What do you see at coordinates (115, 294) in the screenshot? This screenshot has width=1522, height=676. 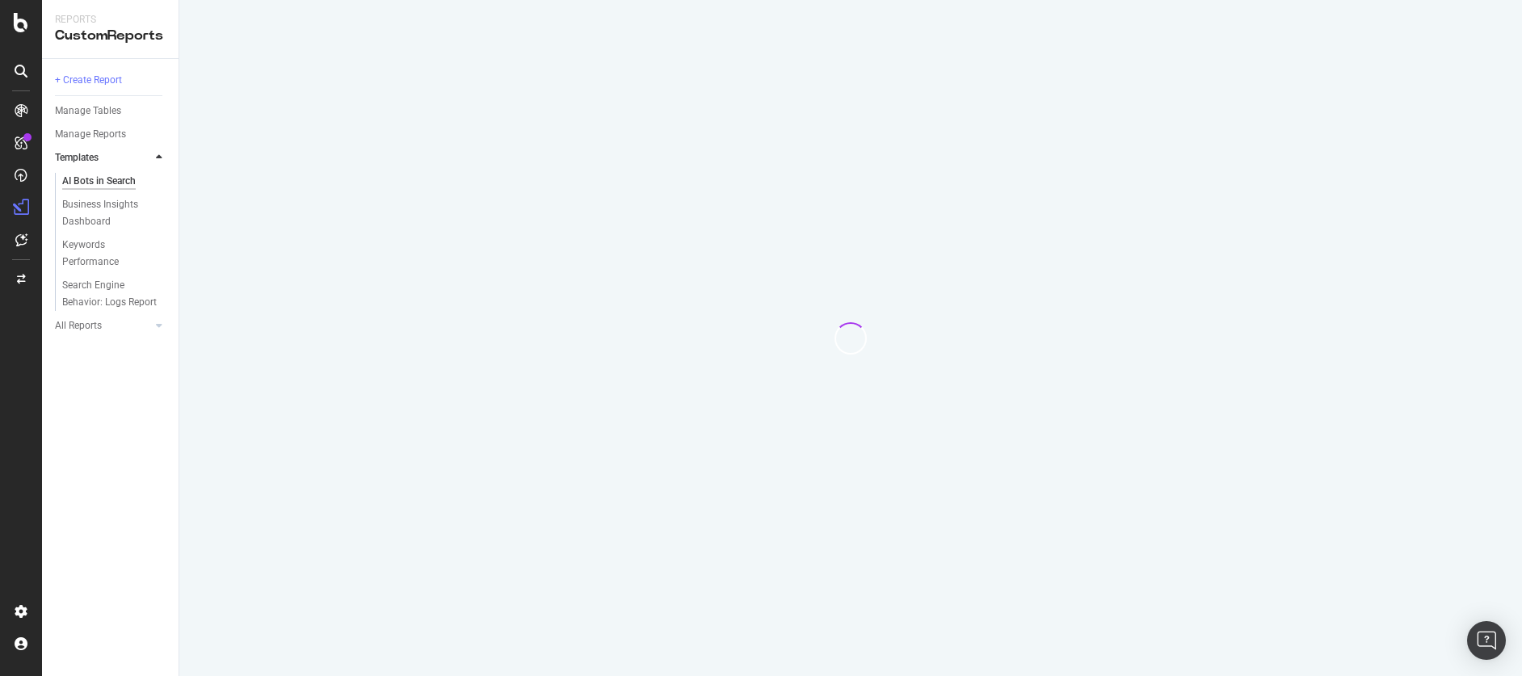 I see `a: Search Engine Behavior: Logs Report` at bounding box center [115, 294].